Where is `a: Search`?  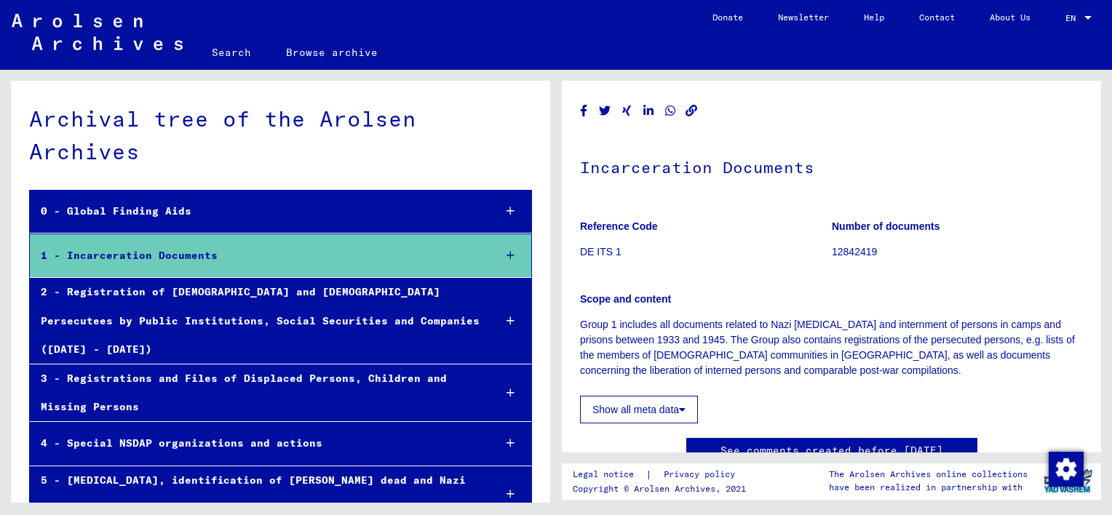 a: Search is located at coordinates (231, 52).